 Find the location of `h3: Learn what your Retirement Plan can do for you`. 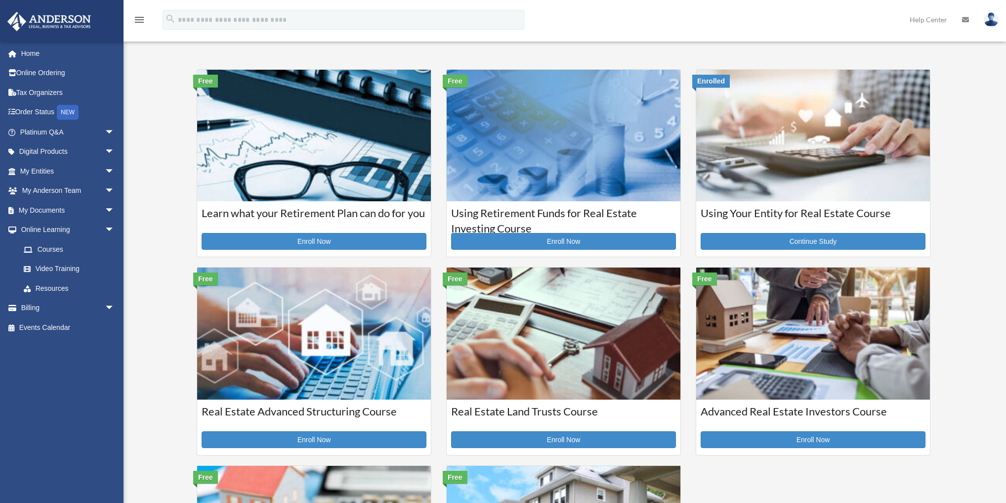

h3: Learn what your Retirement Plan can do for you is located at coordinates (314, 218).